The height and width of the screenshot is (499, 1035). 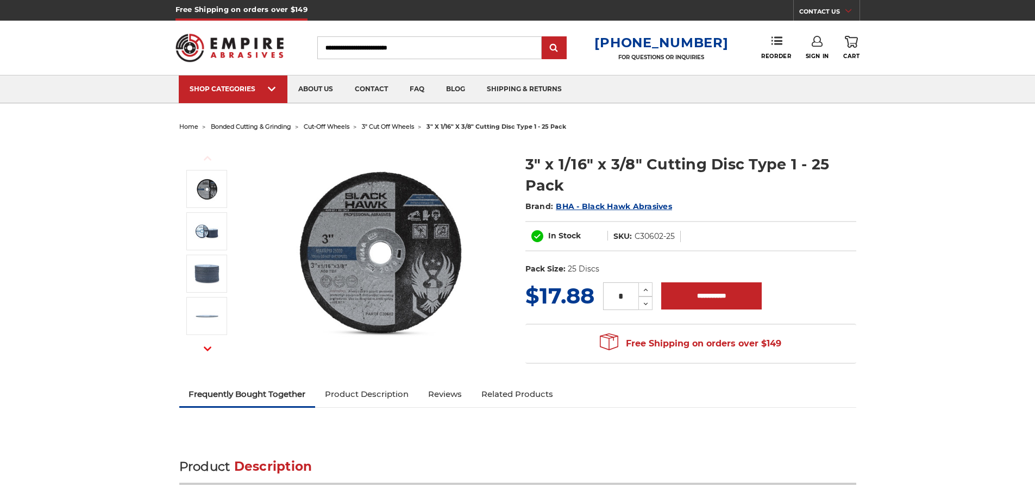 What do you see at coordinates (539, 206) in the screenshot?
I see `span: Brand:` at bounding box center [539, 206].